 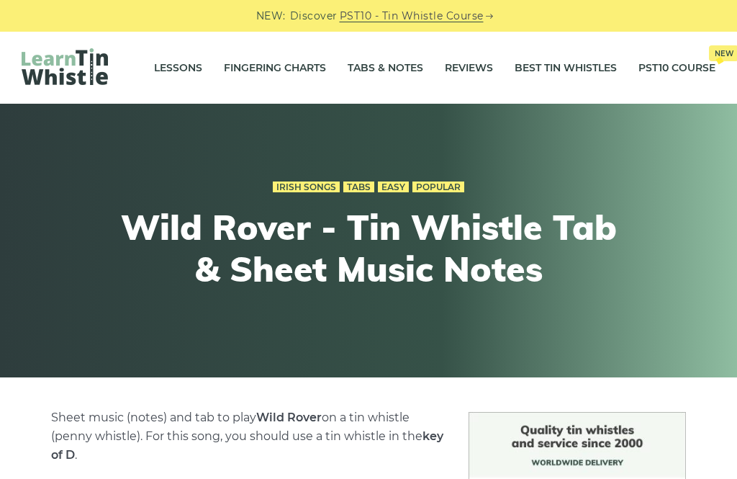 What do you see at coordinates (469, 68) in the screenshot?
I see `a: Reviews` at bounding box center [469, 68].